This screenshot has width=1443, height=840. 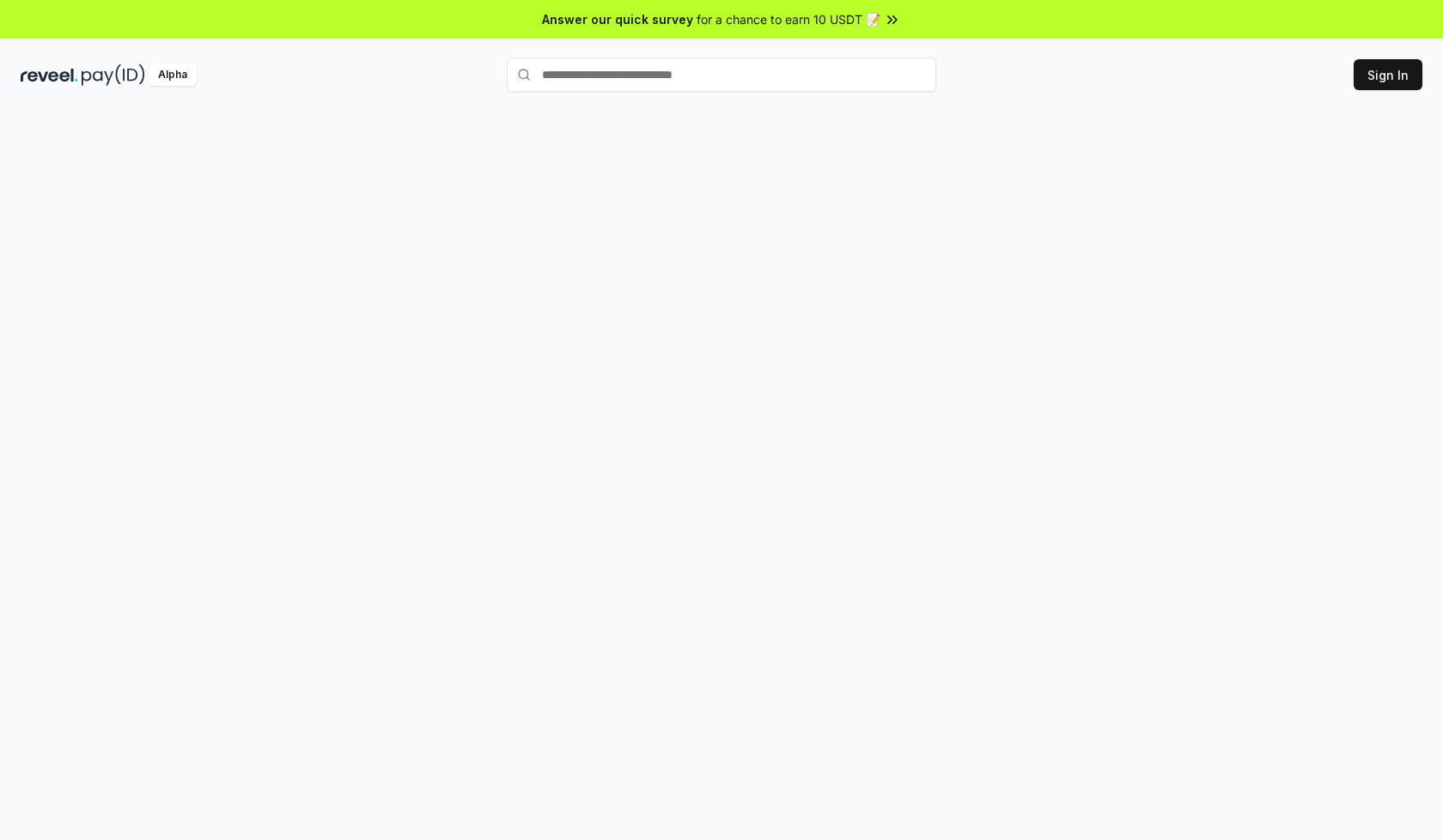 What do you see at coordinates (172, 74) in the screenshot?
I see `div: Alpha` at bounding box center [172, 74].